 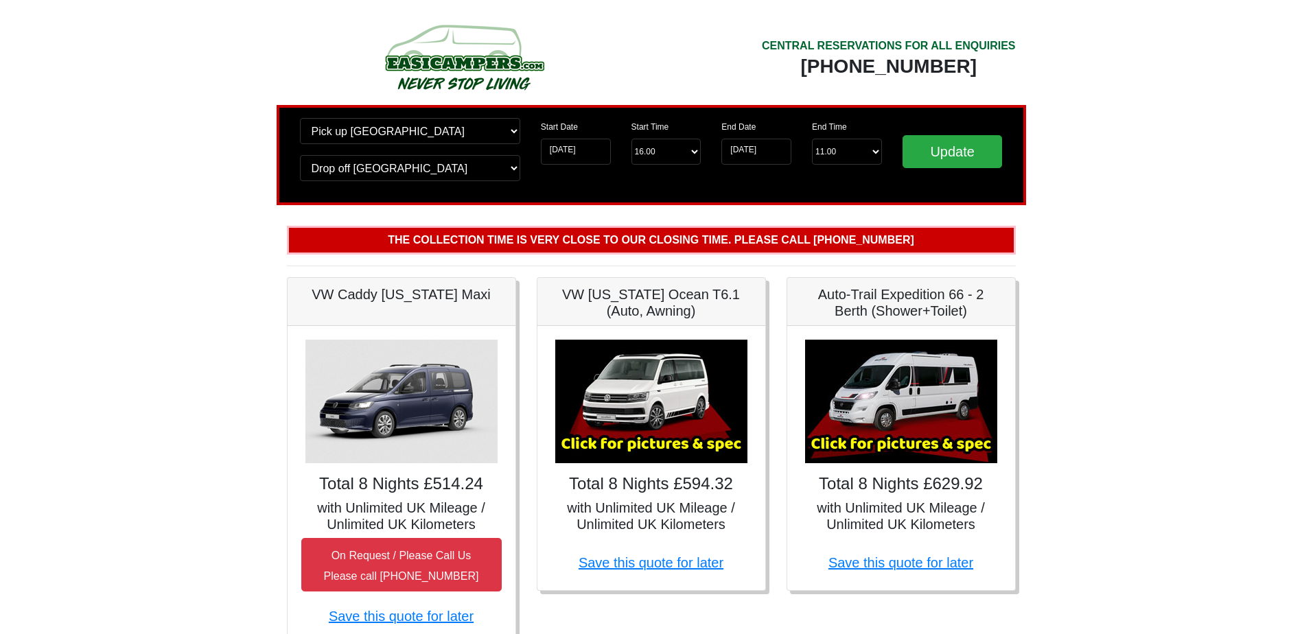 I want to click on h4: Total 8 Nights £594.32, so click(x=651, y=484).